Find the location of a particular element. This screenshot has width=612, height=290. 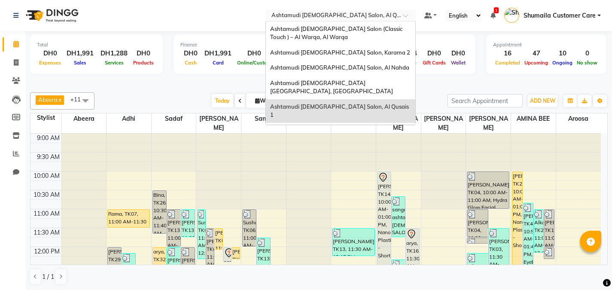

span: Wed is located at coordinates (263, 101).